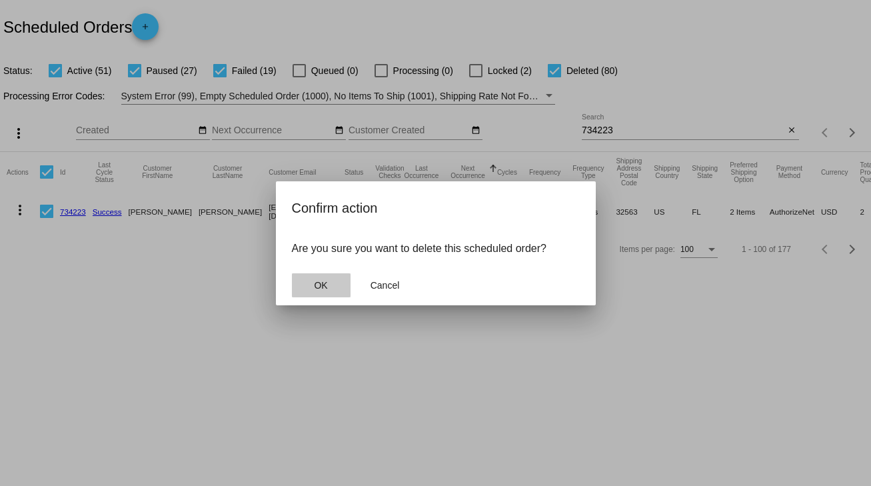 The width and height of the screenshot is (871, 486). Describe the element at coordinates (385, 285) in the screenshot. I see `span: Cancel` at that location.